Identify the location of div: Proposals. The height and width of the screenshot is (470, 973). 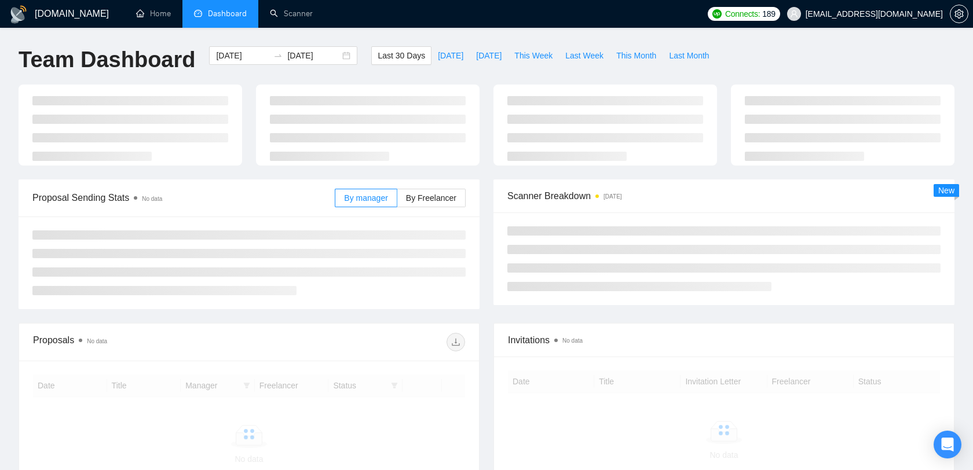
(141, 342).